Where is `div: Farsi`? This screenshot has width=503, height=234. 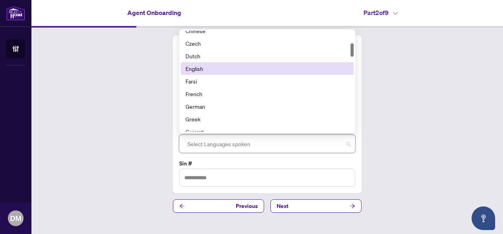
div: Farsi is located at coordinates (267, 81).